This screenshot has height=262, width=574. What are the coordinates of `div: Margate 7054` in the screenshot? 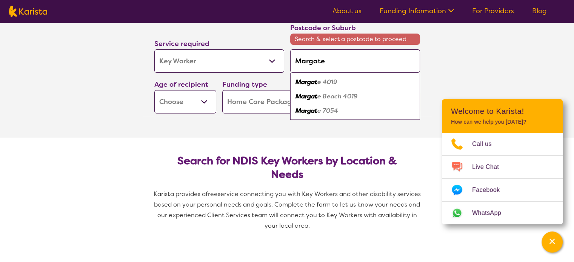 It's located at (355, 111).